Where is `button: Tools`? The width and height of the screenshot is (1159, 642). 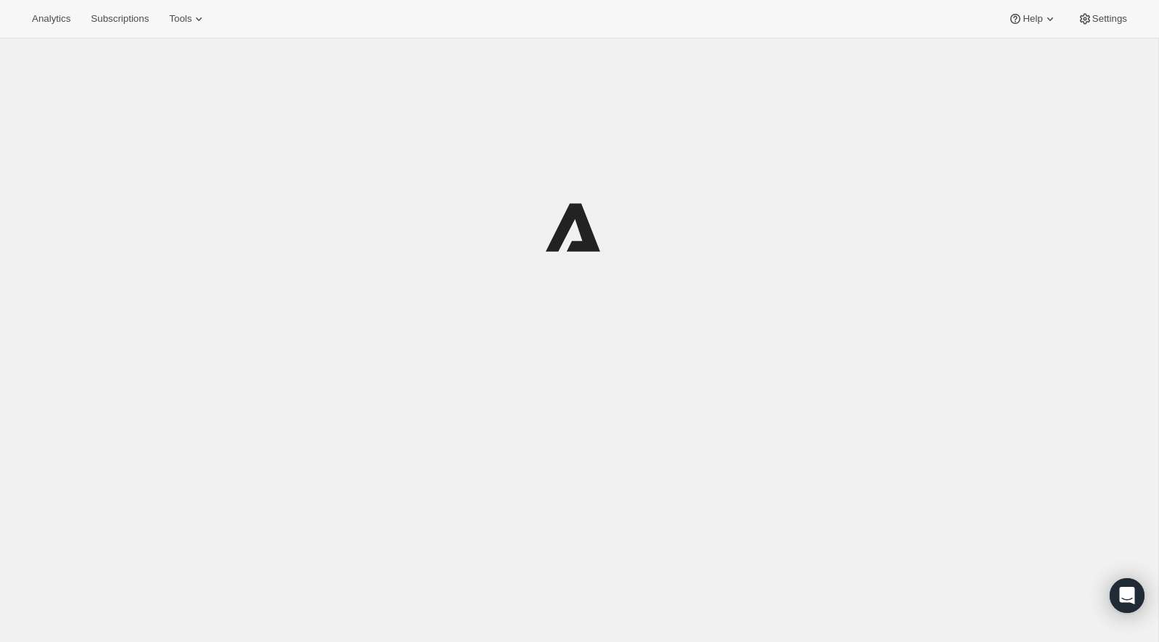 button: Tools is located at coordinates (187, 19).